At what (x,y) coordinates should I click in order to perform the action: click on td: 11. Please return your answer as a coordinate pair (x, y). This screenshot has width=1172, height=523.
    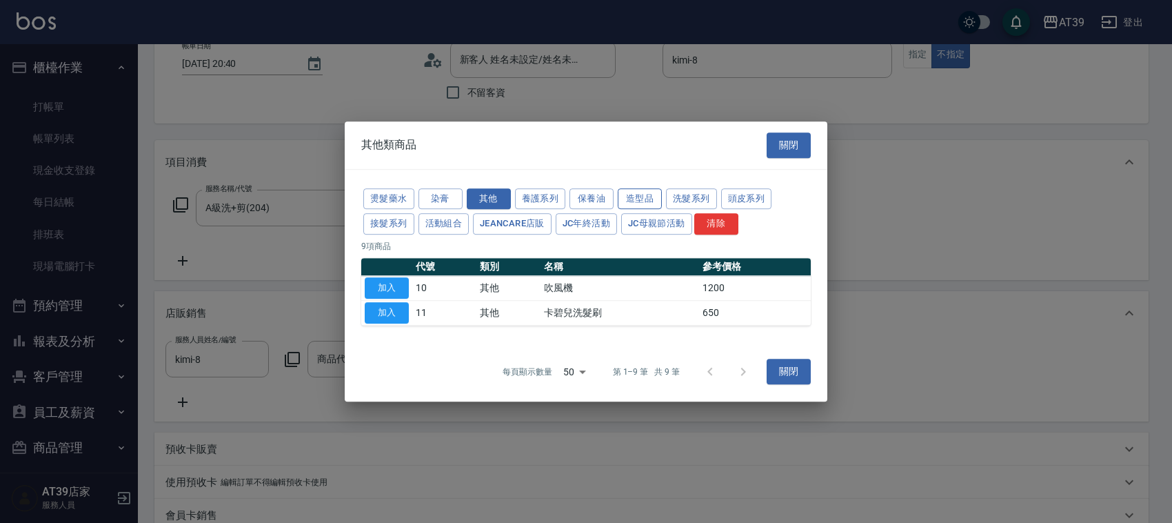
    Looking at the image, I should click on (444, 312).